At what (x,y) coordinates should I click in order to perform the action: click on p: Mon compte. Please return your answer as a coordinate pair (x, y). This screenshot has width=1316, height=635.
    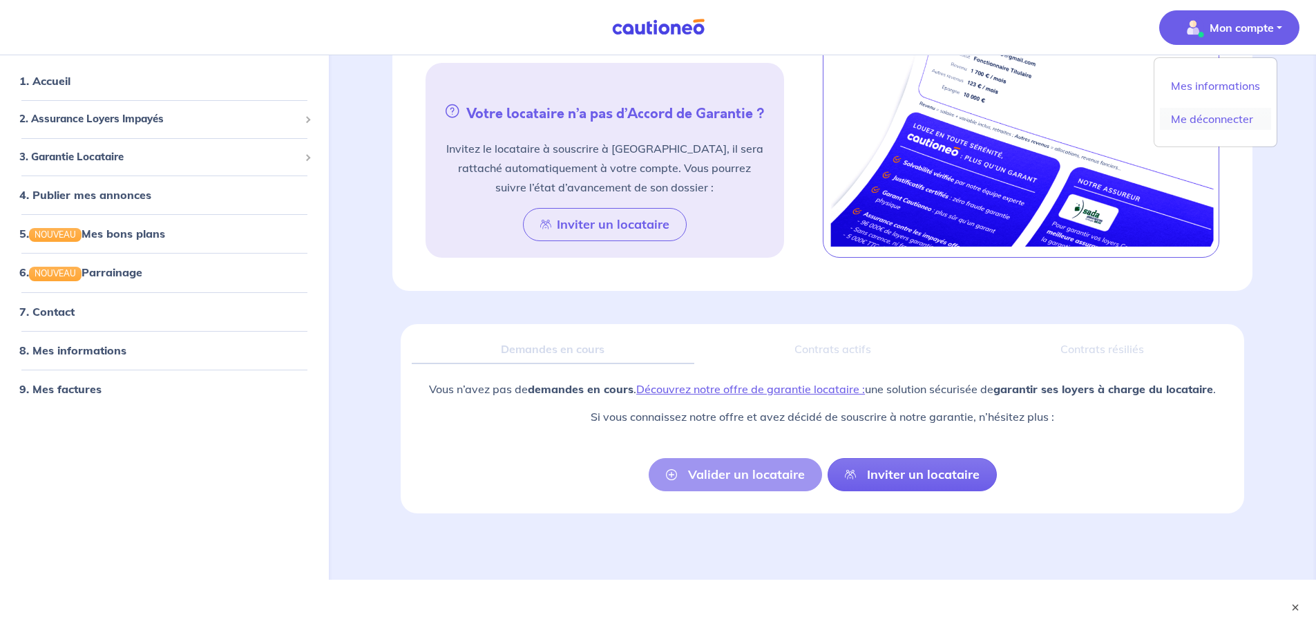
    Looking at the image, I should click on (1242, 28).